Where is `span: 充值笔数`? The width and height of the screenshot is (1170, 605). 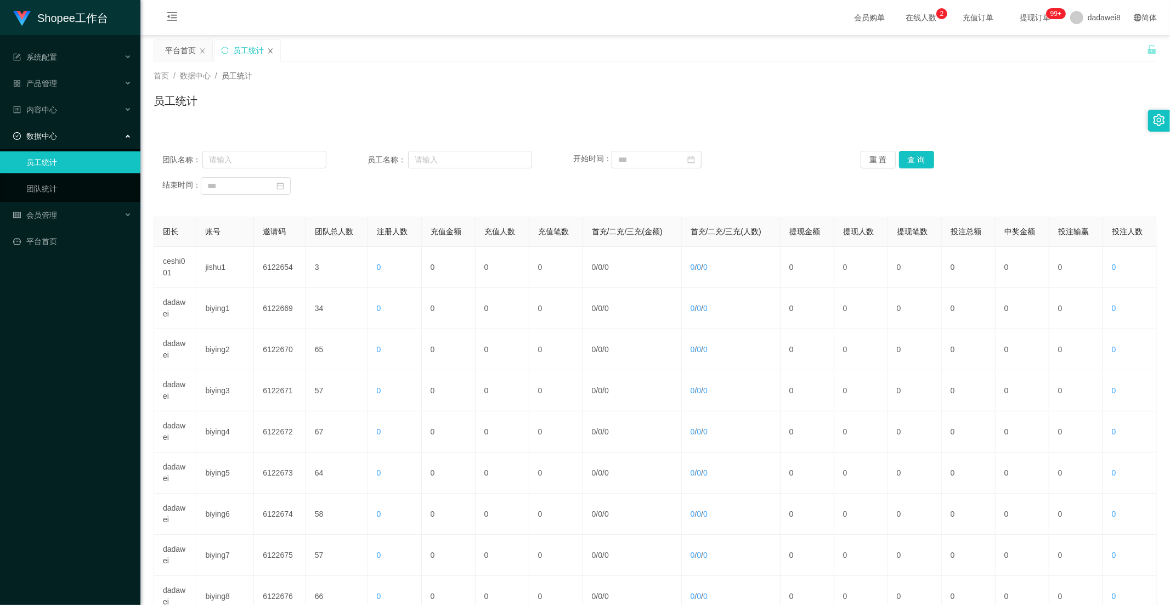 span: 充值笔数 is located at coordinates (554, 232).